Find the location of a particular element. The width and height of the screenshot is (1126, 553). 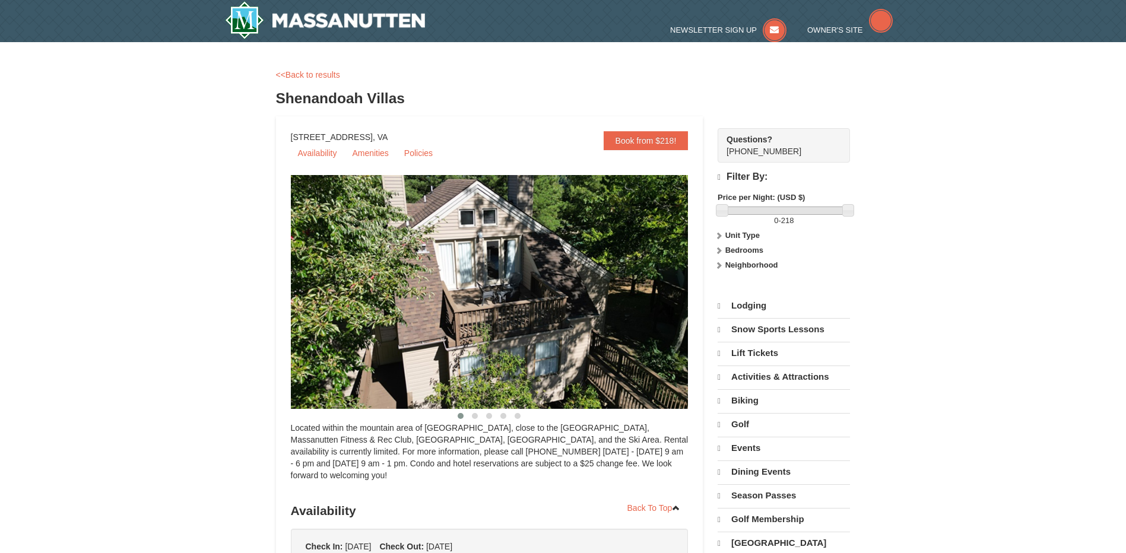

span: 0 is located at coordinates (776, 220).